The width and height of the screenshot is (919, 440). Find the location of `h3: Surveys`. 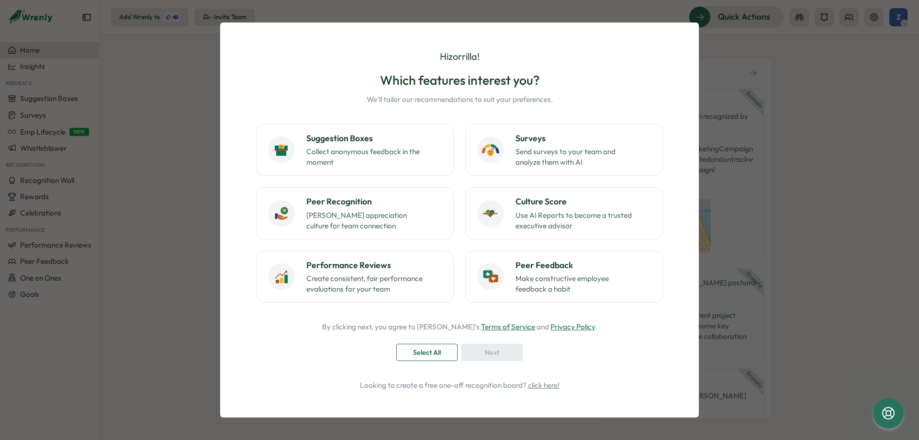

h3: Surveys is located at coordinates (583, 138).